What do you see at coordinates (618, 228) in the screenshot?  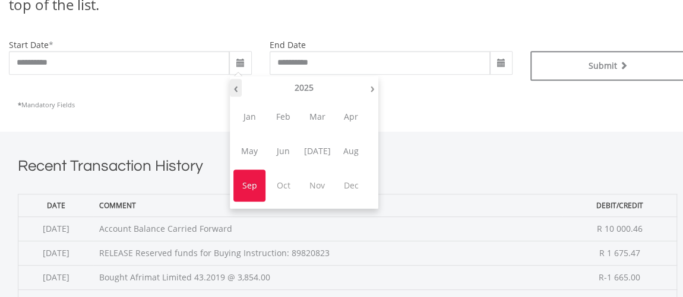 I see `span: R 10 000.46` at bounding box center [618, 228].